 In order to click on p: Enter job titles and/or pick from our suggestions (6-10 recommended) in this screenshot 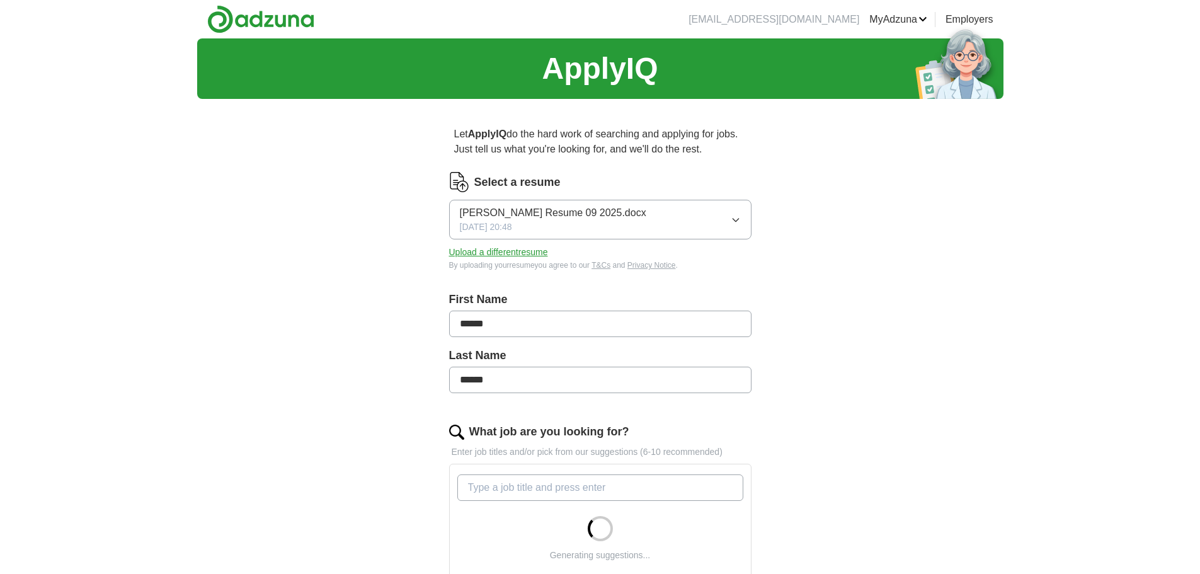, I will do `click(600, 452)`.